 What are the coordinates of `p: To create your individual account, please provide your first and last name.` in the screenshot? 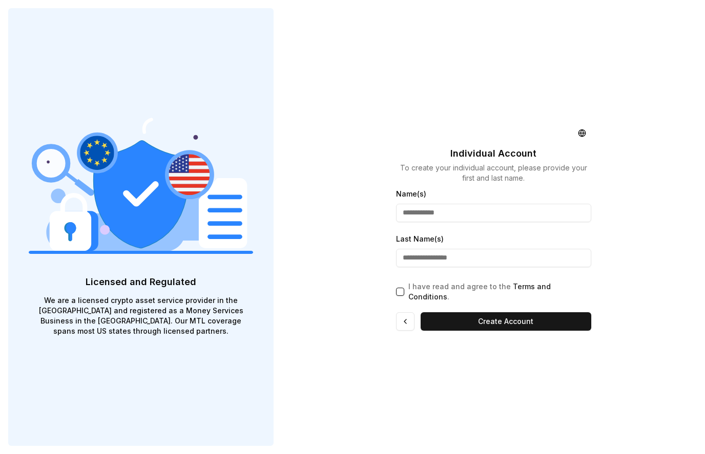 It's located at (493, 173).